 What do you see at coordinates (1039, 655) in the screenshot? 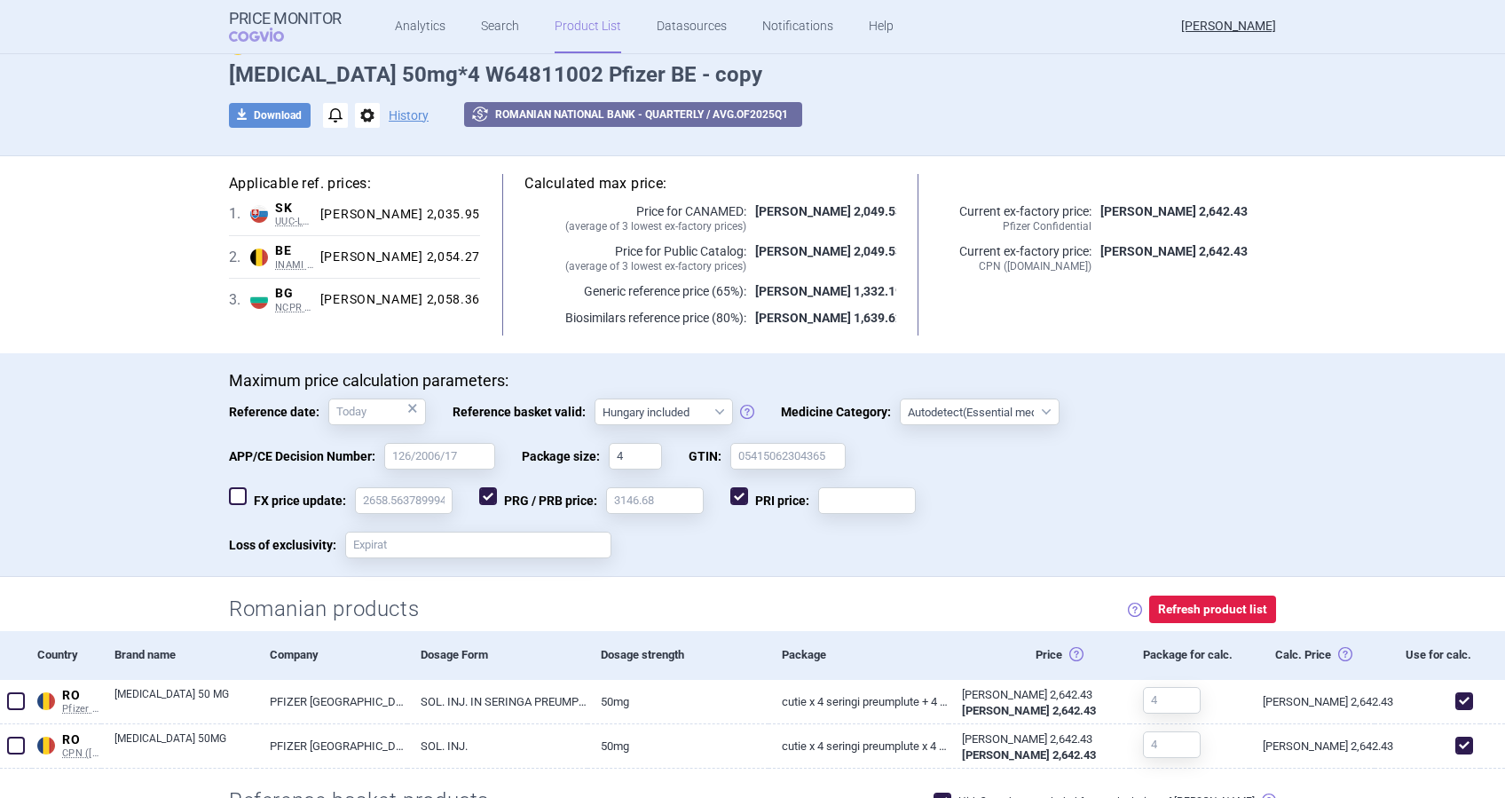
I see `div: Price` at bounding box center [1039, 655].